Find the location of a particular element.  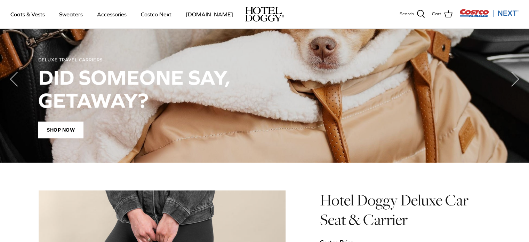

a: Visit Costco Next is located at coordinates (489, 16).